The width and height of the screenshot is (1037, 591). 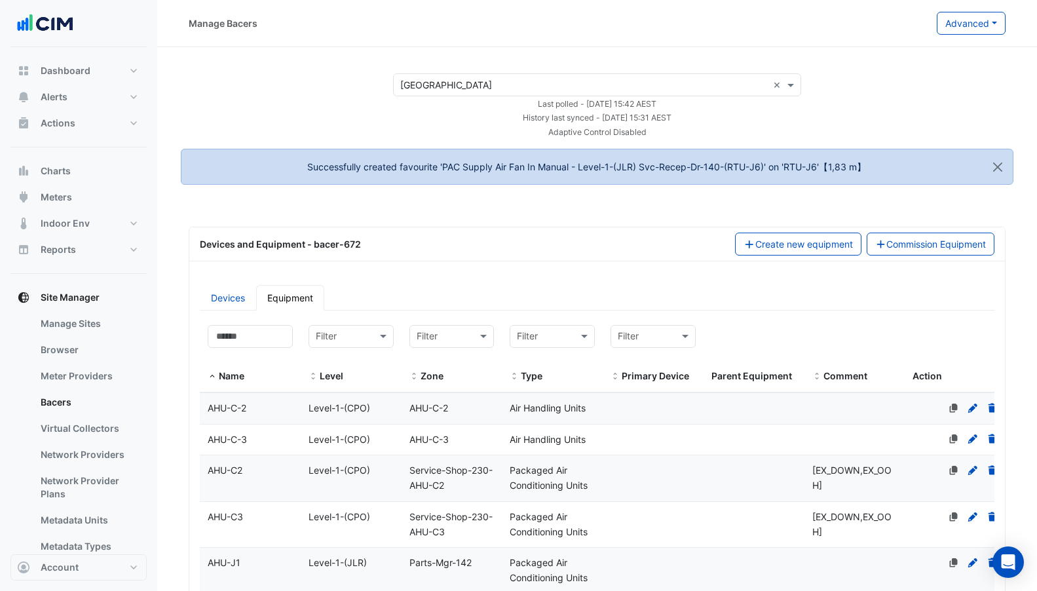 What do you see at coordinates (79, 123) in the screenshot?
I see `button: Actions` at bounding box center [79, 123].